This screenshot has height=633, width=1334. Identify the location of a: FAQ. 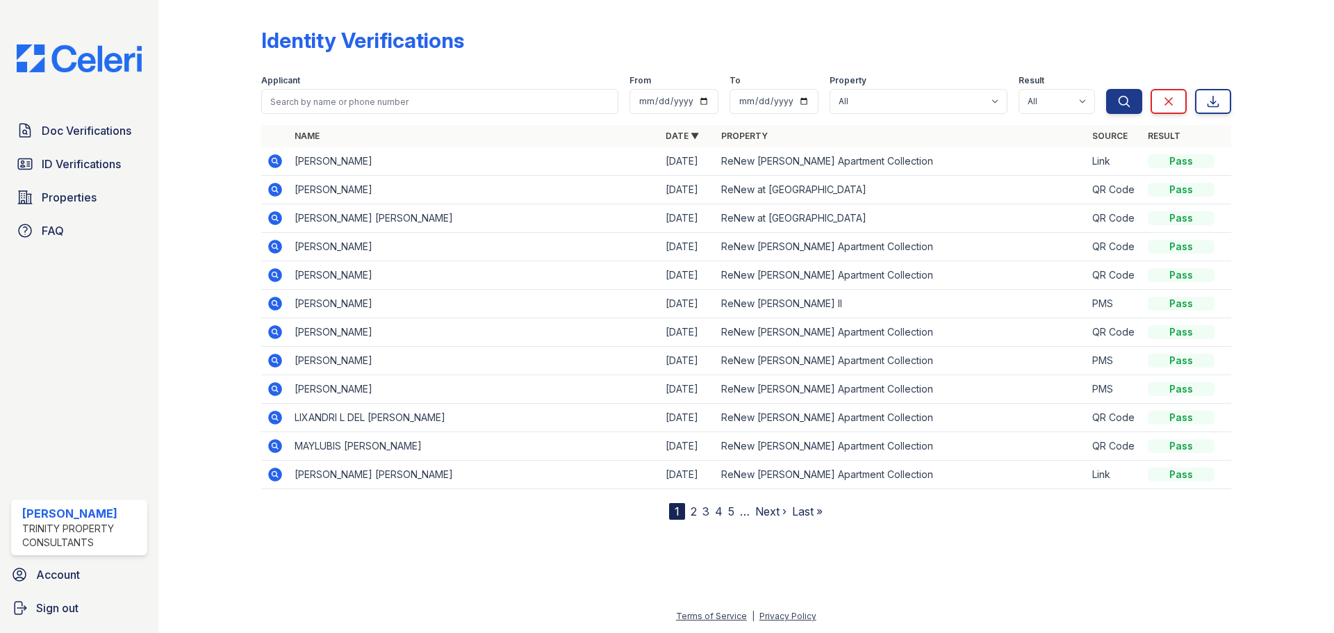
(79, 231).